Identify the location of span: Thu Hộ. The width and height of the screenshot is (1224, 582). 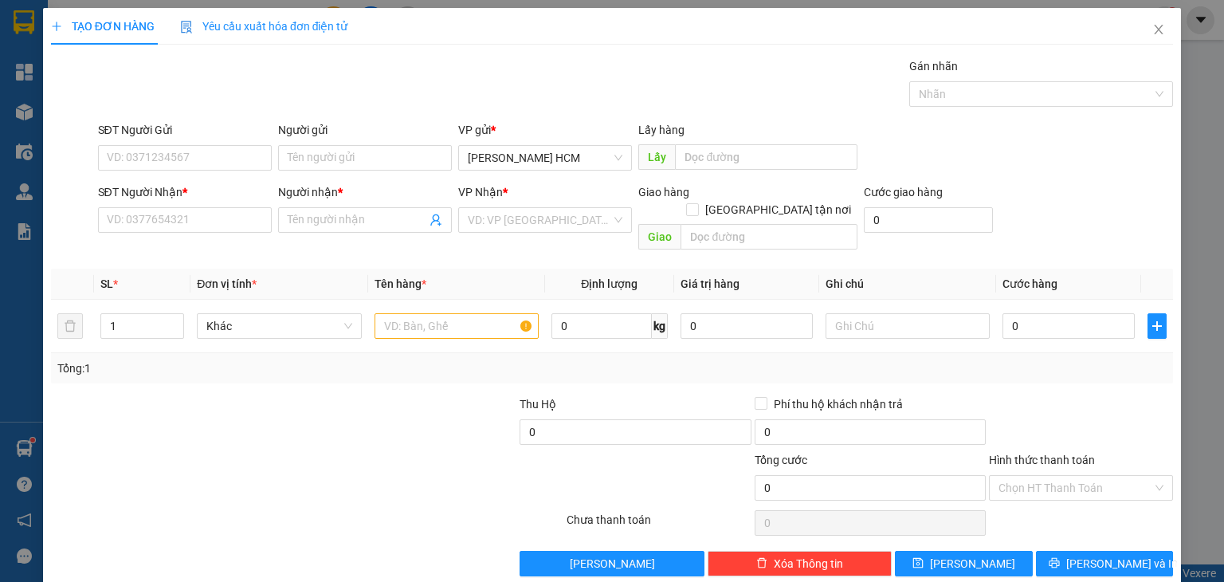
(538, 404).